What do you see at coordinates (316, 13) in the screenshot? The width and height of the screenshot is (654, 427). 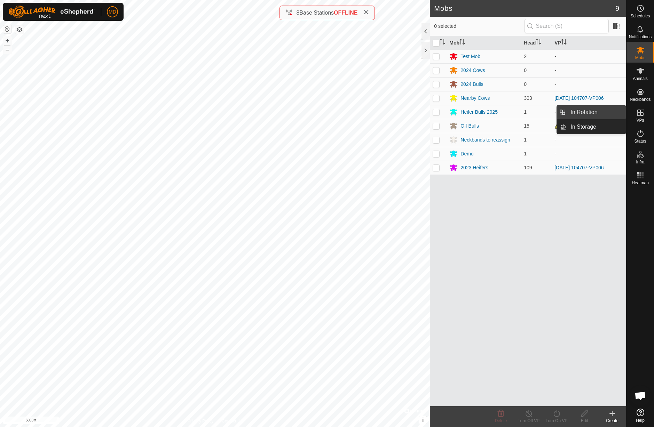 I see `span: Base Stations` at bounding box center [316, 13].